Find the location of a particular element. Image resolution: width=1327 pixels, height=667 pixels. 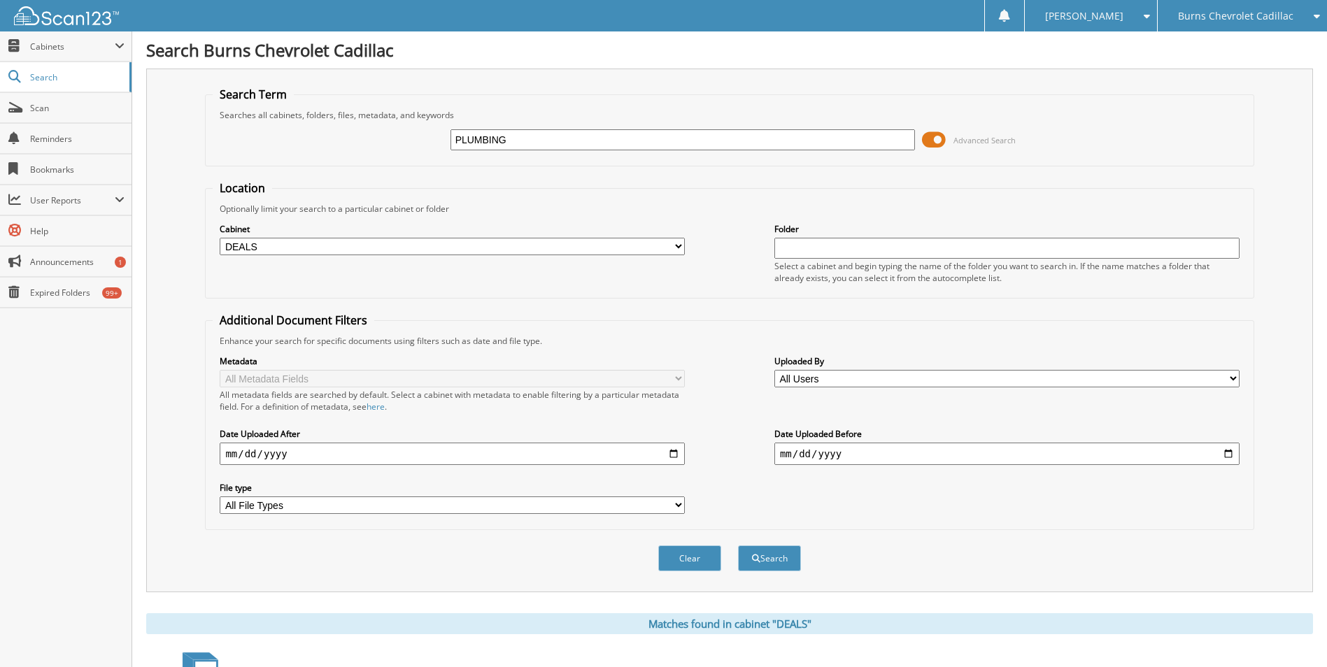

span: Expired Folders is located at coordinates (77, 292).